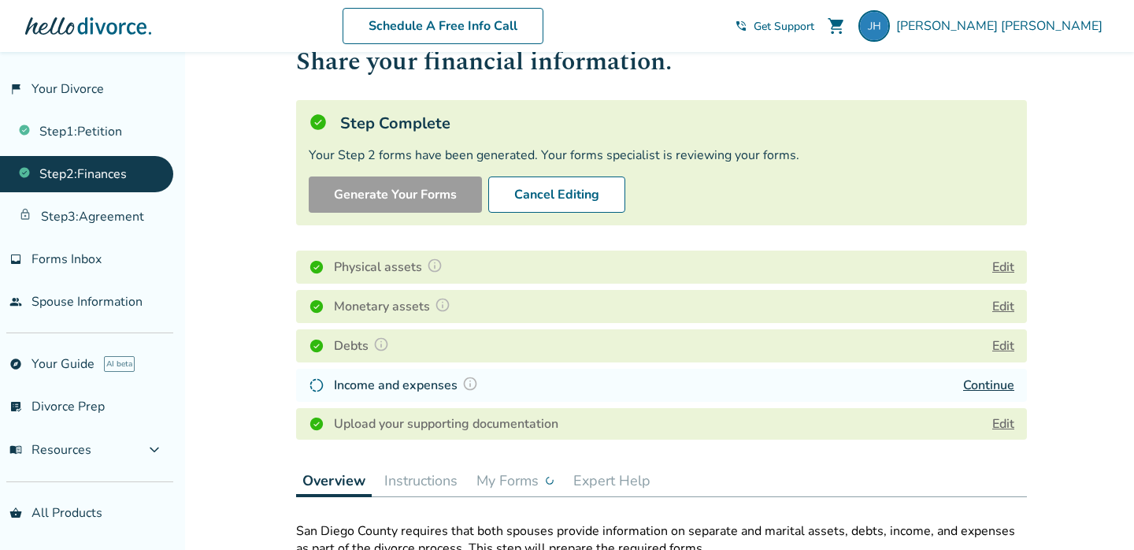 This screenshot has width=1134, height=550. I want to click on img: In Progress, so click(317, 385).